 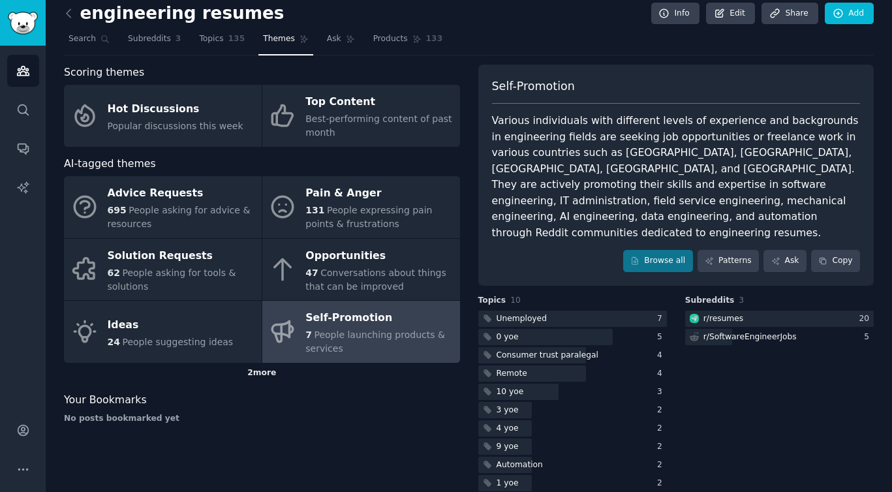 I want to click on a: Opportunities47Conversations about things that can be improved, so click(x=361, y=270).